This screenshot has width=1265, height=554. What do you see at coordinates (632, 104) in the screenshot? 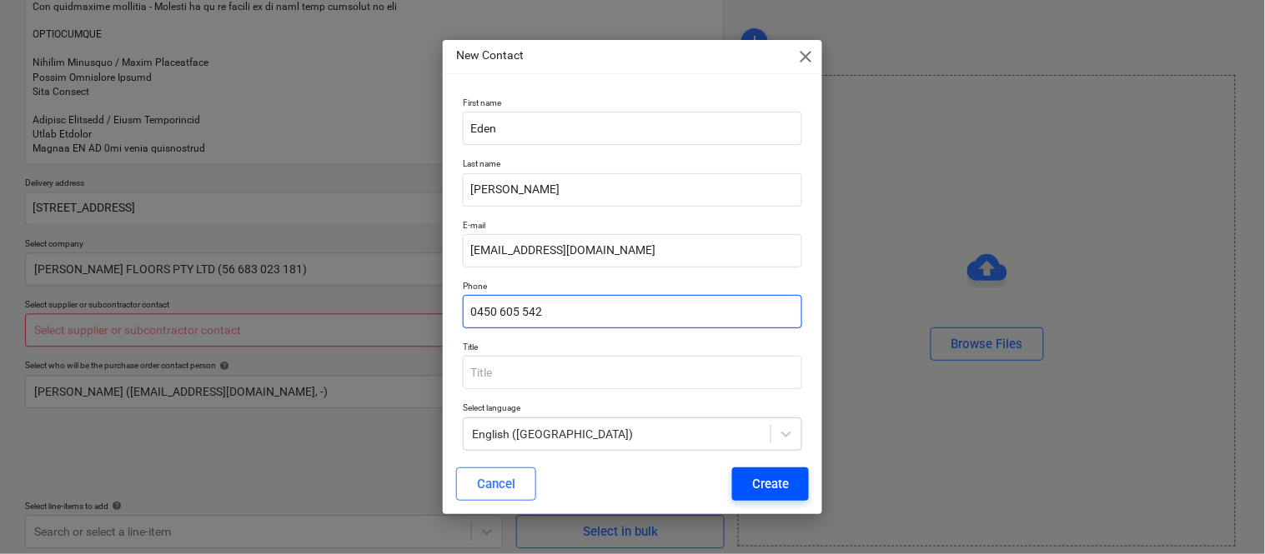
I see `p: First name` at bounding box center [632, 104].